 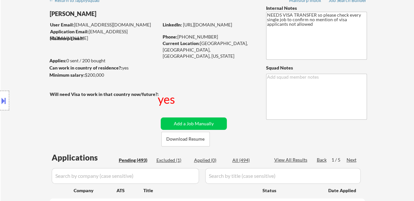 What do you see at coordinates (62, 25) in the screenshot?
I see `strong: User Email:` at bounding box center [62, 25].